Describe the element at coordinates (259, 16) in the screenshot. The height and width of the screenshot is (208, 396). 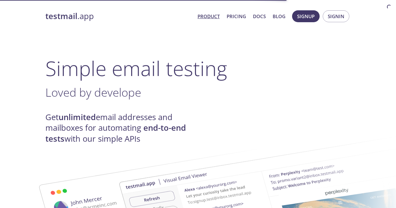
I see `a: Docs` at that location.